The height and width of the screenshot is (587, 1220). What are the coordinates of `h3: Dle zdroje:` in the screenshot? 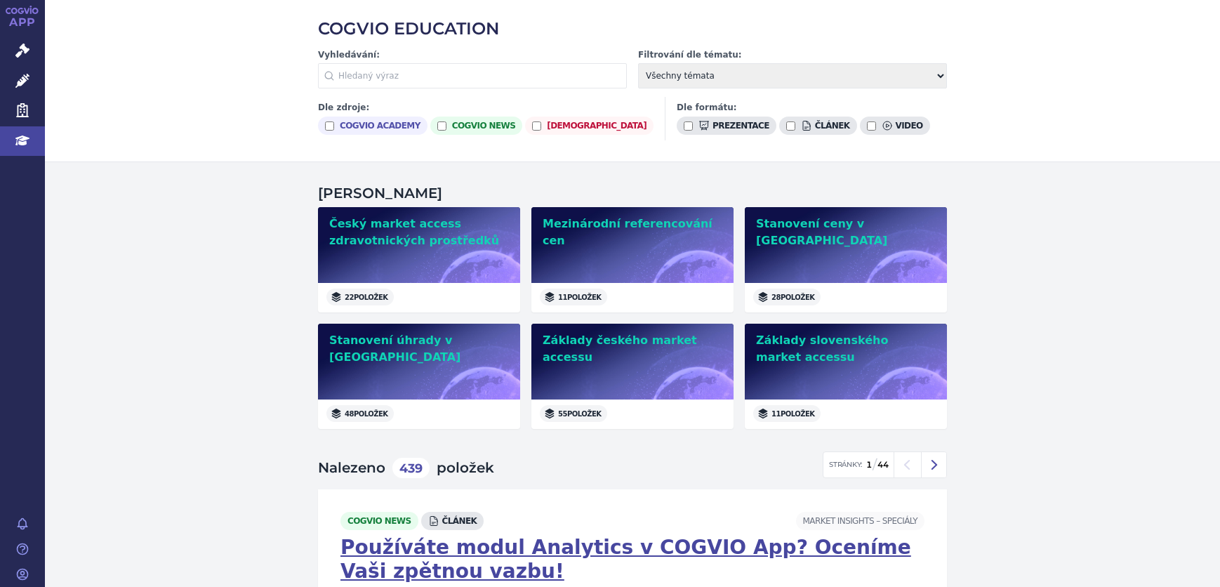 It's located at (486, 107).